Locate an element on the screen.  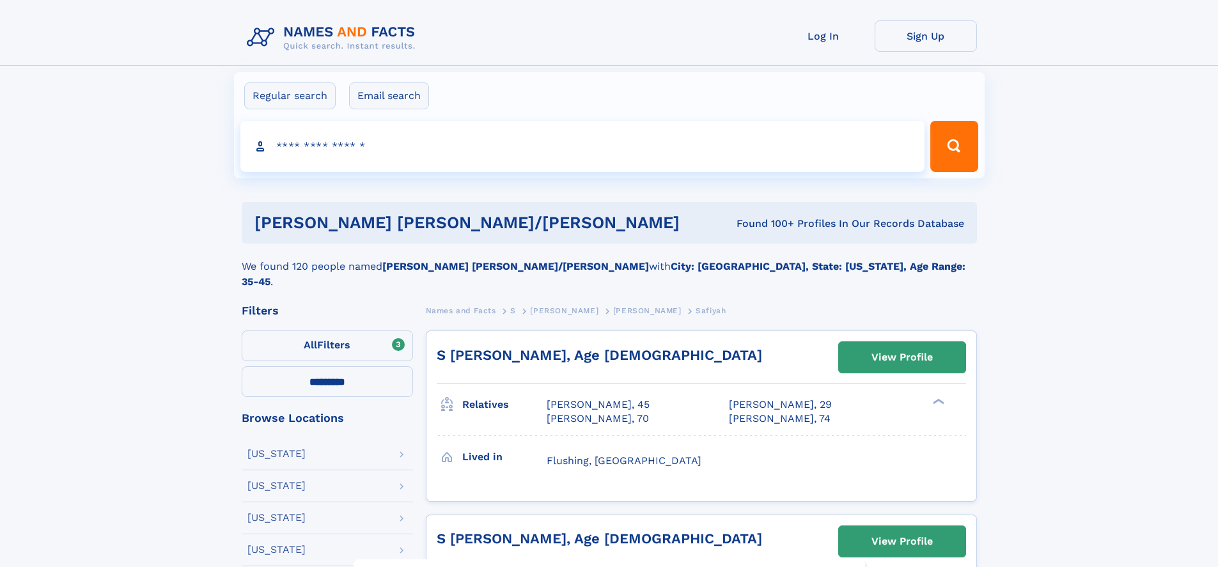
label: Filters is located at coordinates (327, 346).